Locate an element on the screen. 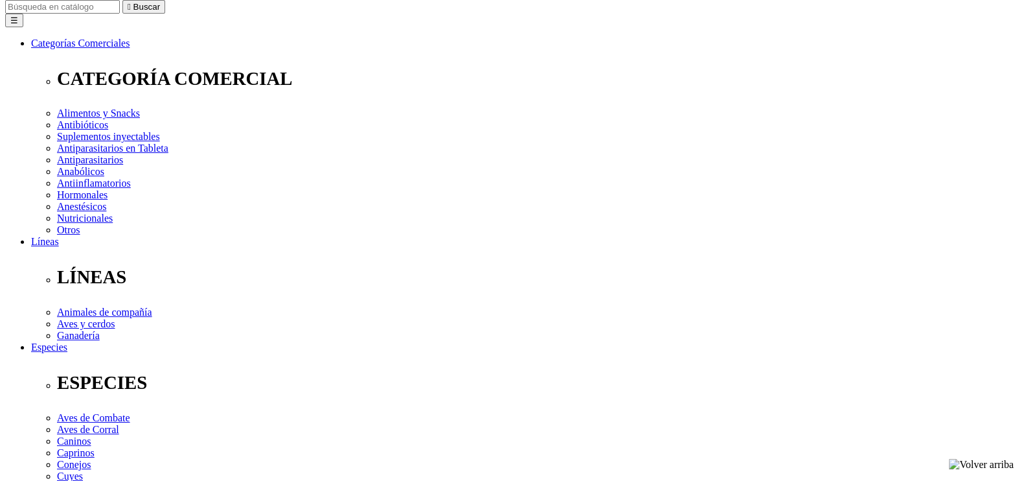  a: Líneas is located at coordinates (45, 241).